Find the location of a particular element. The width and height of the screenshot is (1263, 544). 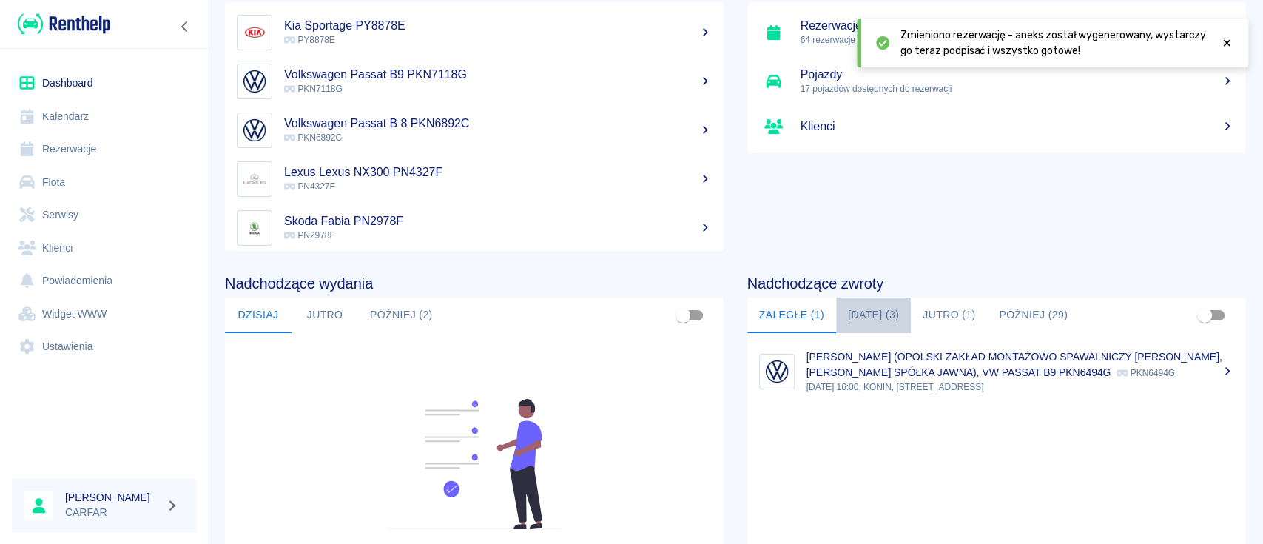

a: Ustawienia is located at coordinates (104, 346).